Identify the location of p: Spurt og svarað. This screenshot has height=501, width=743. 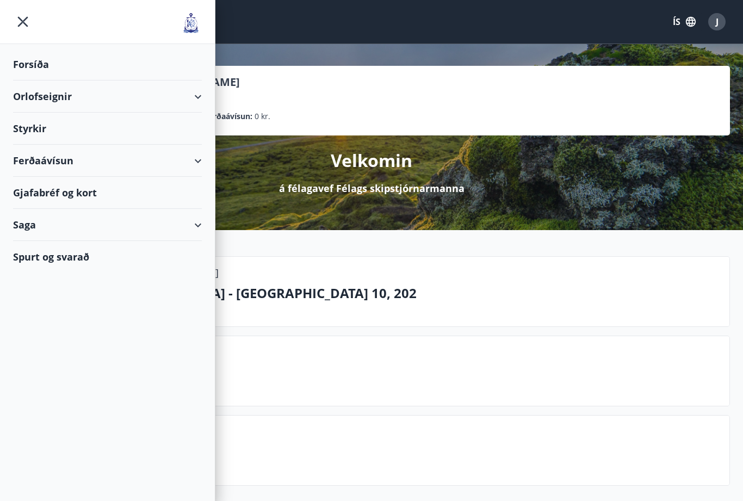
(407, 452).